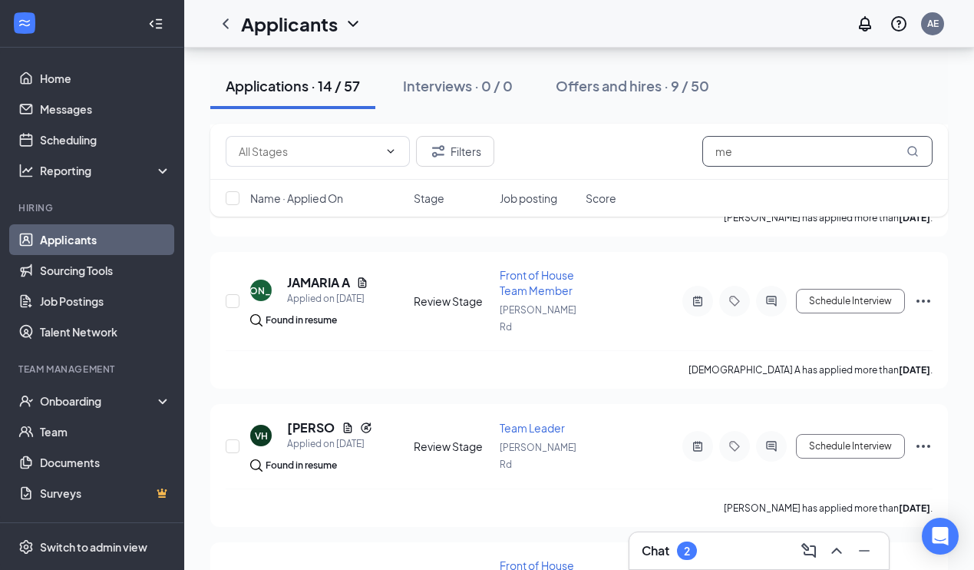 Image resolution: width=974 pixels, height=570 pixels. I want to click on svg: Filter, so click(438, 151).